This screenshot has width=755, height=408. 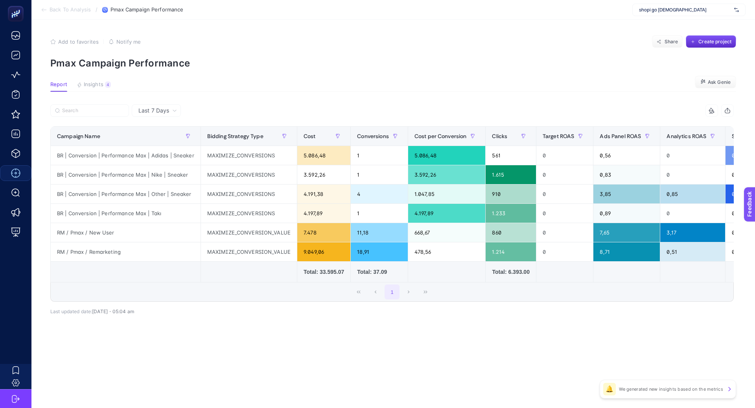 I want to click on div: 668,67, so click(x=447, y=232).